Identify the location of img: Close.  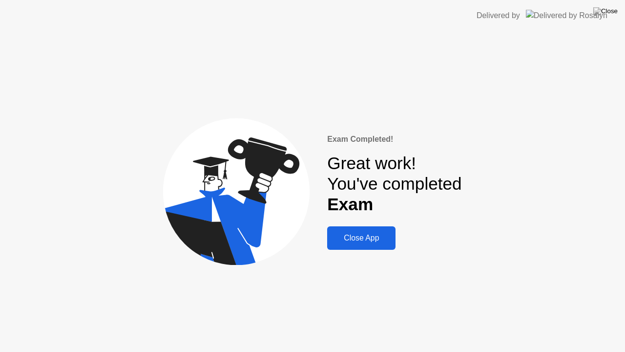
(606, 11).